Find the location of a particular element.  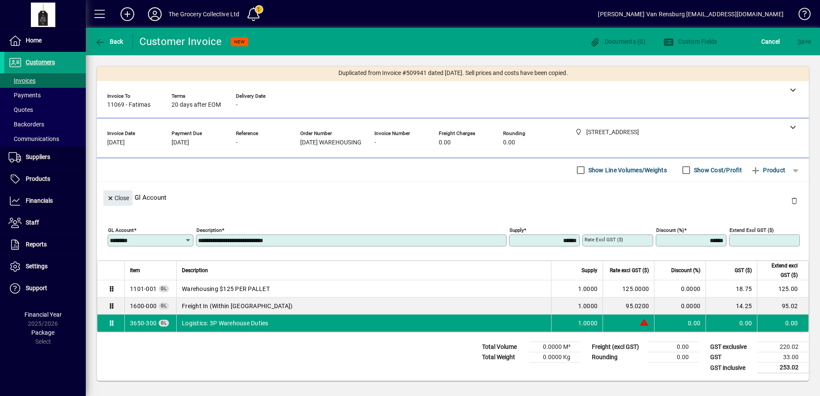

a: Quotes is located at coordinates (45, 110).